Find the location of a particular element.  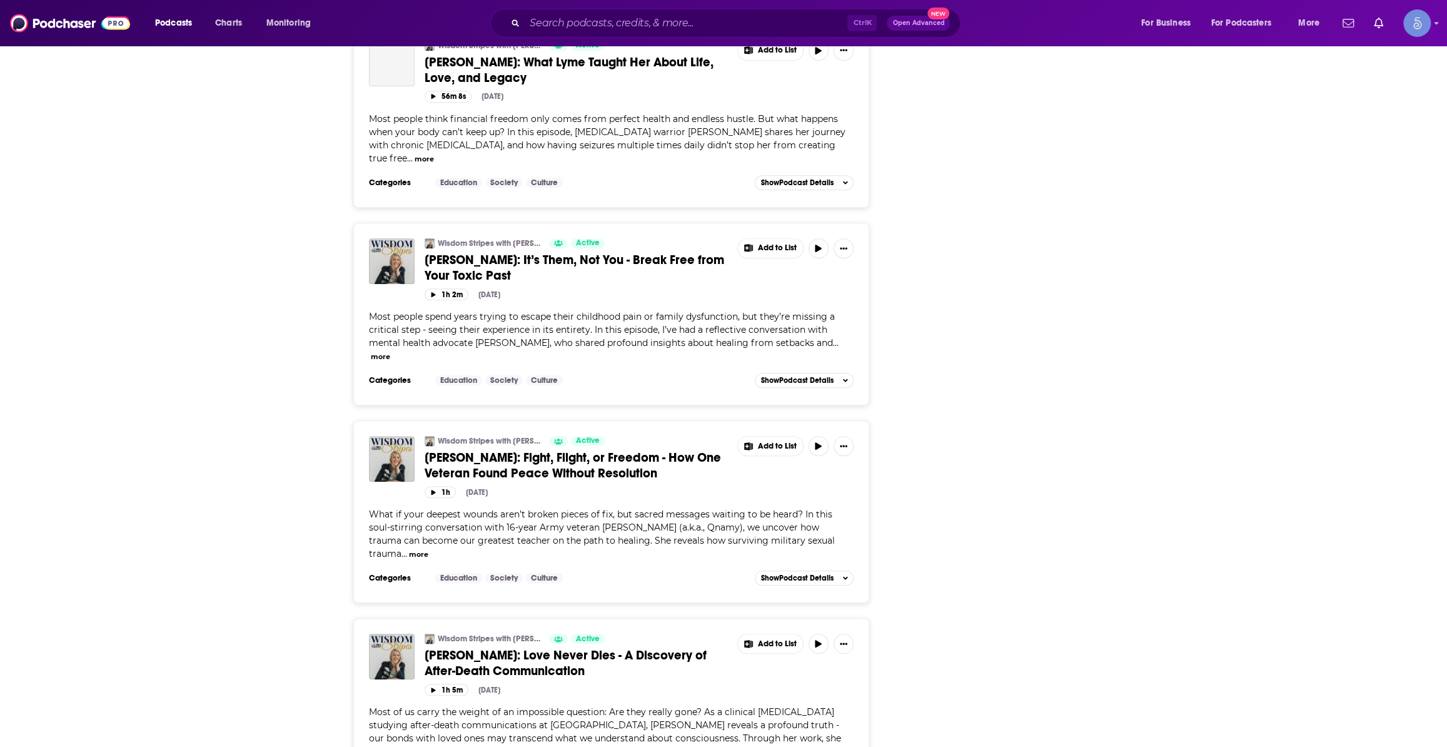

input: Search podcasts, credits, & more... is located at coordinates (686, 23).